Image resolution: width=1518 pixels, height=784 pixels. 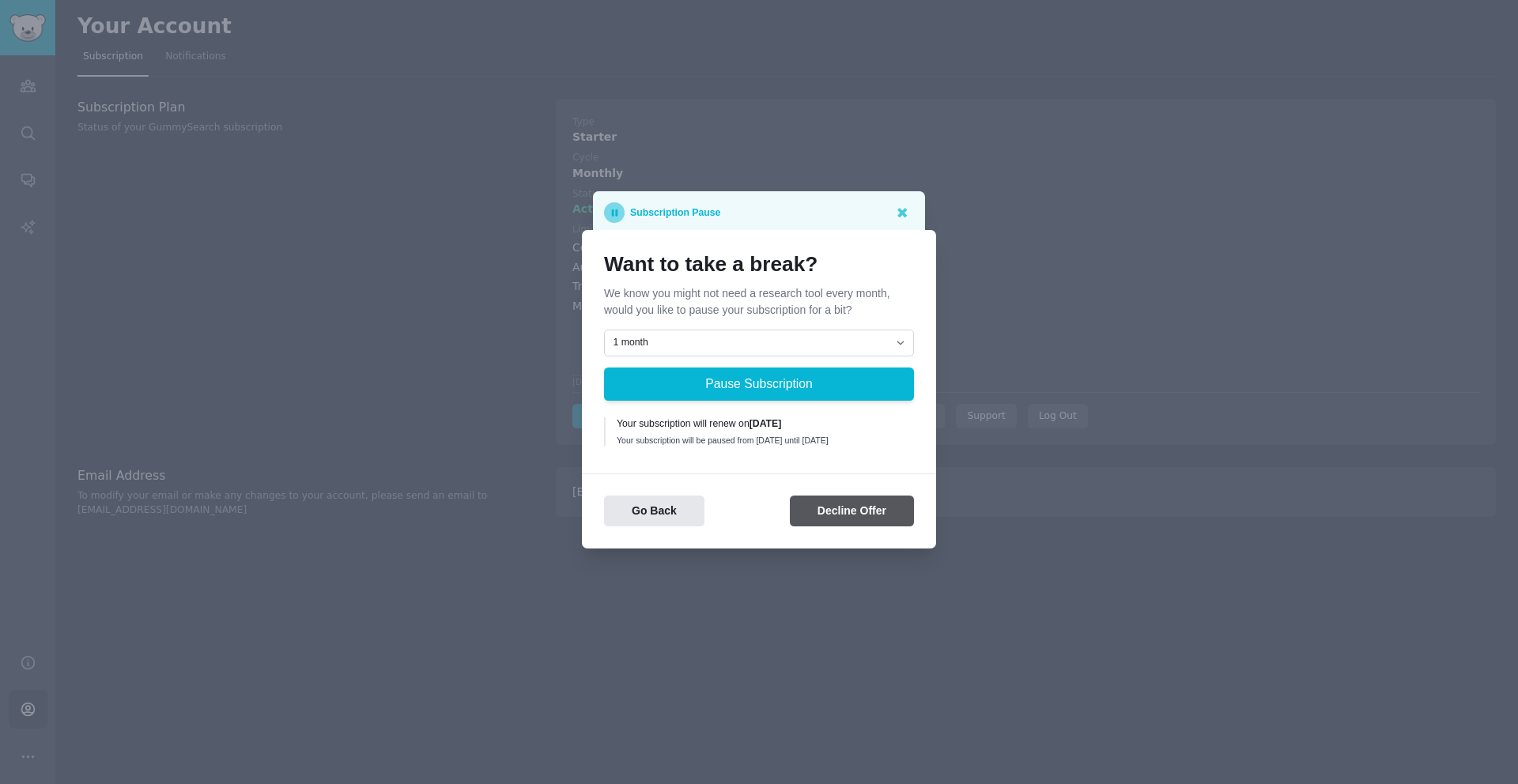 I want to click on h1: Want to take a break?, so click(x=759, y=265).